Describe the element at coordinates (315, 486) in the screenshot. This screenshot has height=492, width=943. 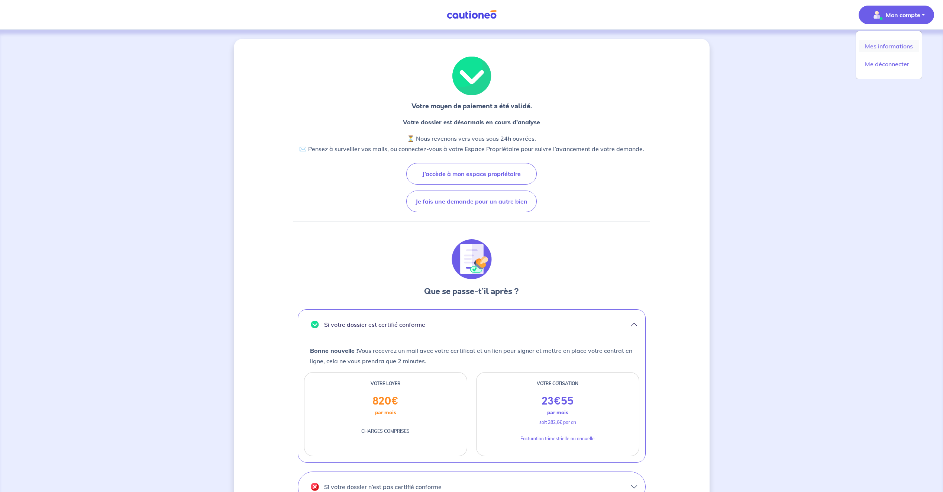
I see `img: illu_cancel.svg` at that location.